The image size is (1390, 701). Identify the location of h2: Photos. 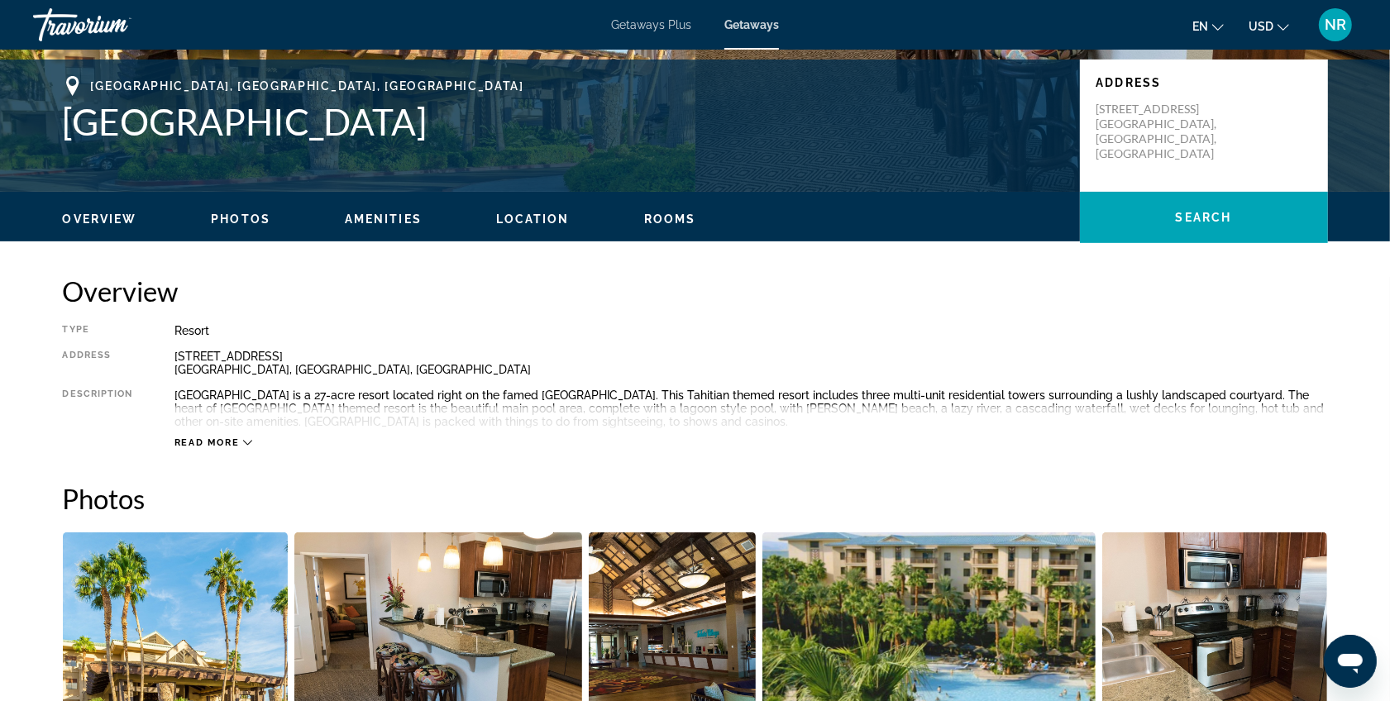
(695, 499).